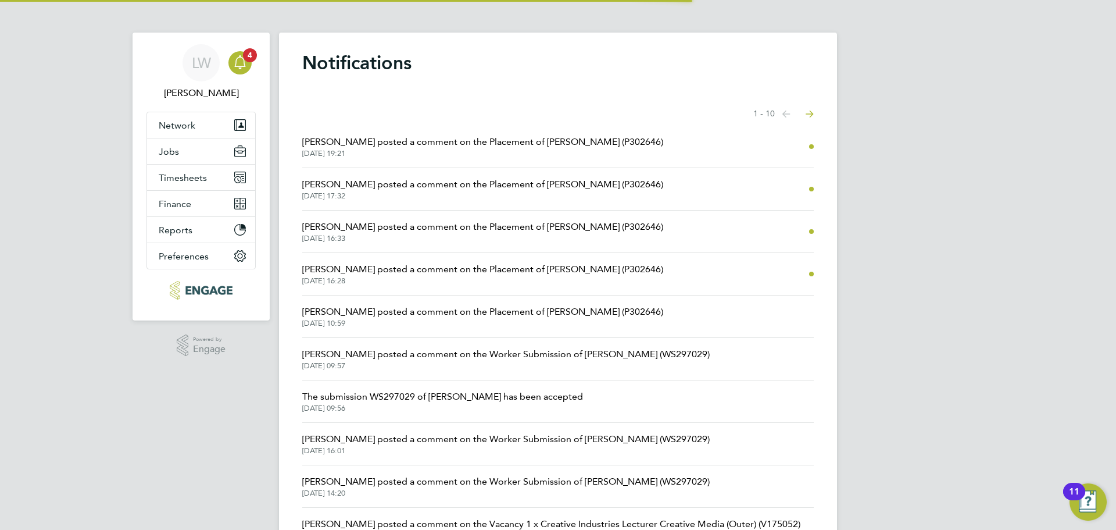 The height and width of the screenshot is (530, 1116). What do you see at coordinates (201, 125) in the screenshot?
I see `button: Network` at bounding box center [201, 125].